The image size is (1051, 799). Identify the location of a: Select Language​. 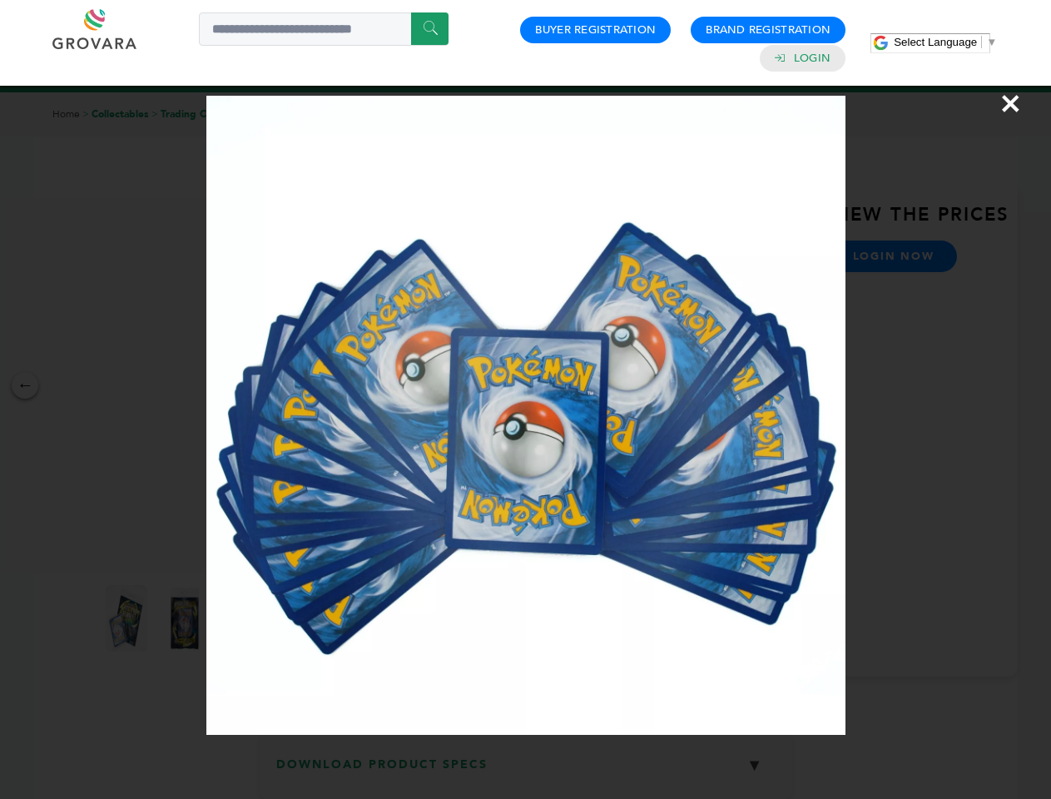
(945, 42).